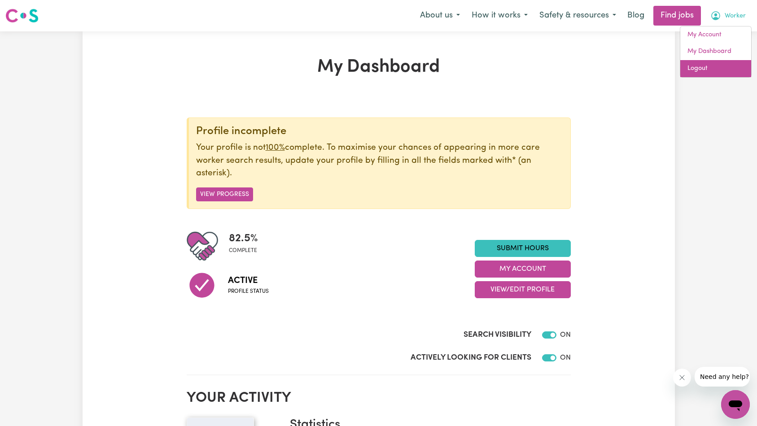 Image resolution: width=757 pixels, height=426 pixels. What do you see at coordinates (677, 16) in the screenshot?
I see `a: Find jobs` at bounding box center [677, 16].